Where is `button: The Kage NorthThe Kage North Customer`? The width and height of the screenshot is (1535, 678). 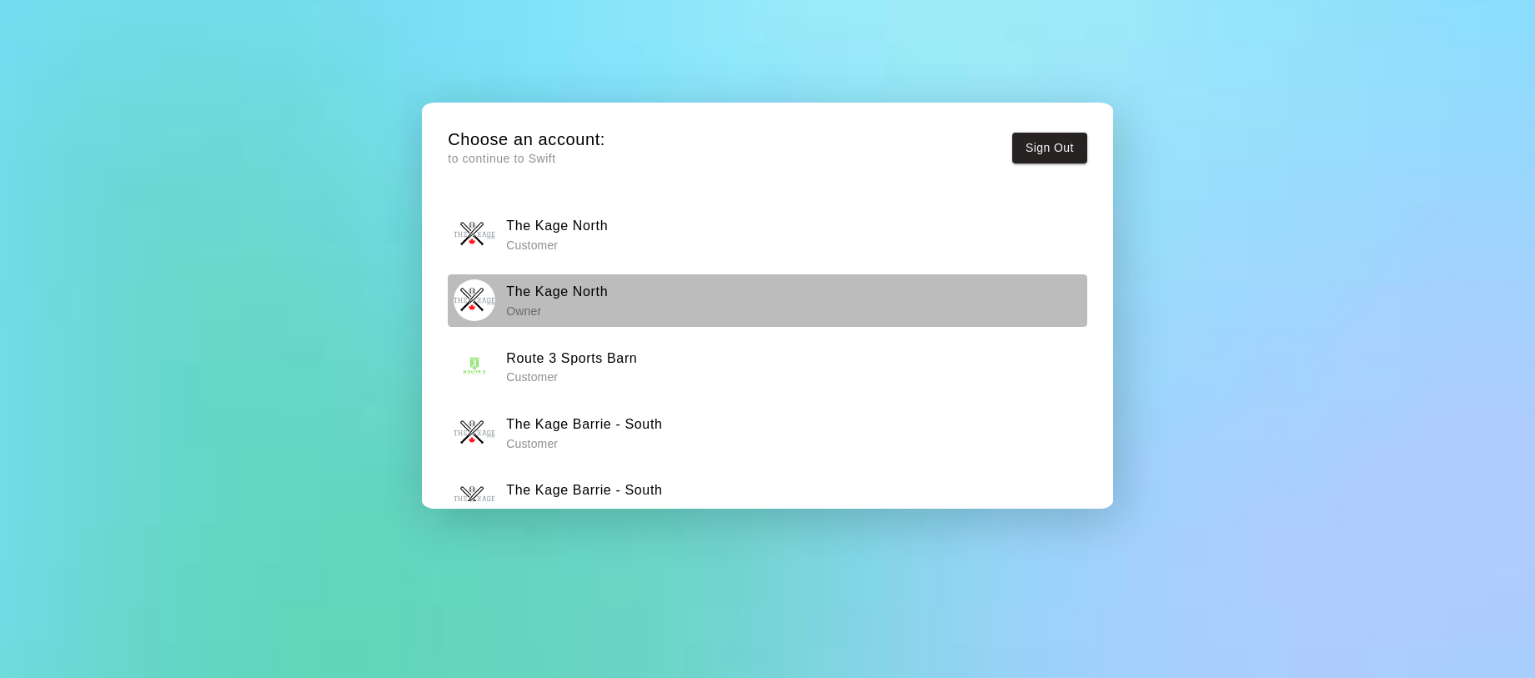 button: The Kage NorthThe Kage North Customer is located at coordinates (767, 233).